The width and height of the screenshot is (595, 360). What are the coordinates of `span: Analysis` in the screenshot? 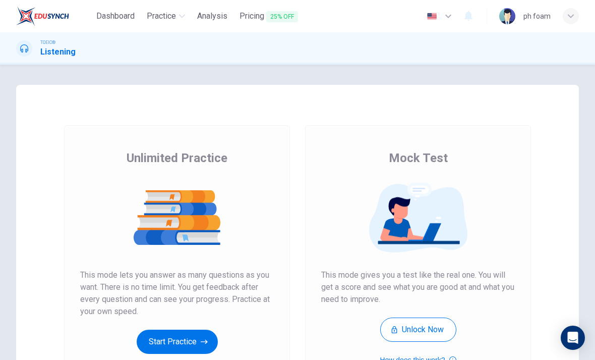 It's located at (212, 16).